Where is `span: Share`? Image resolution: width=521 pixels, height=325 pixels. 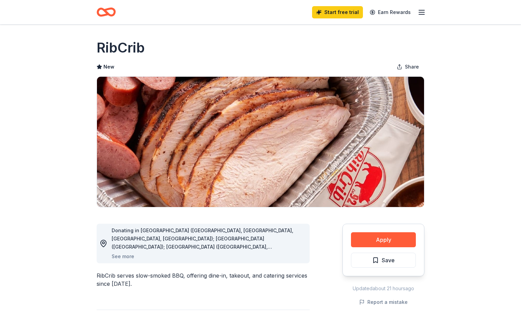
span: Share is located at coordinates (412, 67).